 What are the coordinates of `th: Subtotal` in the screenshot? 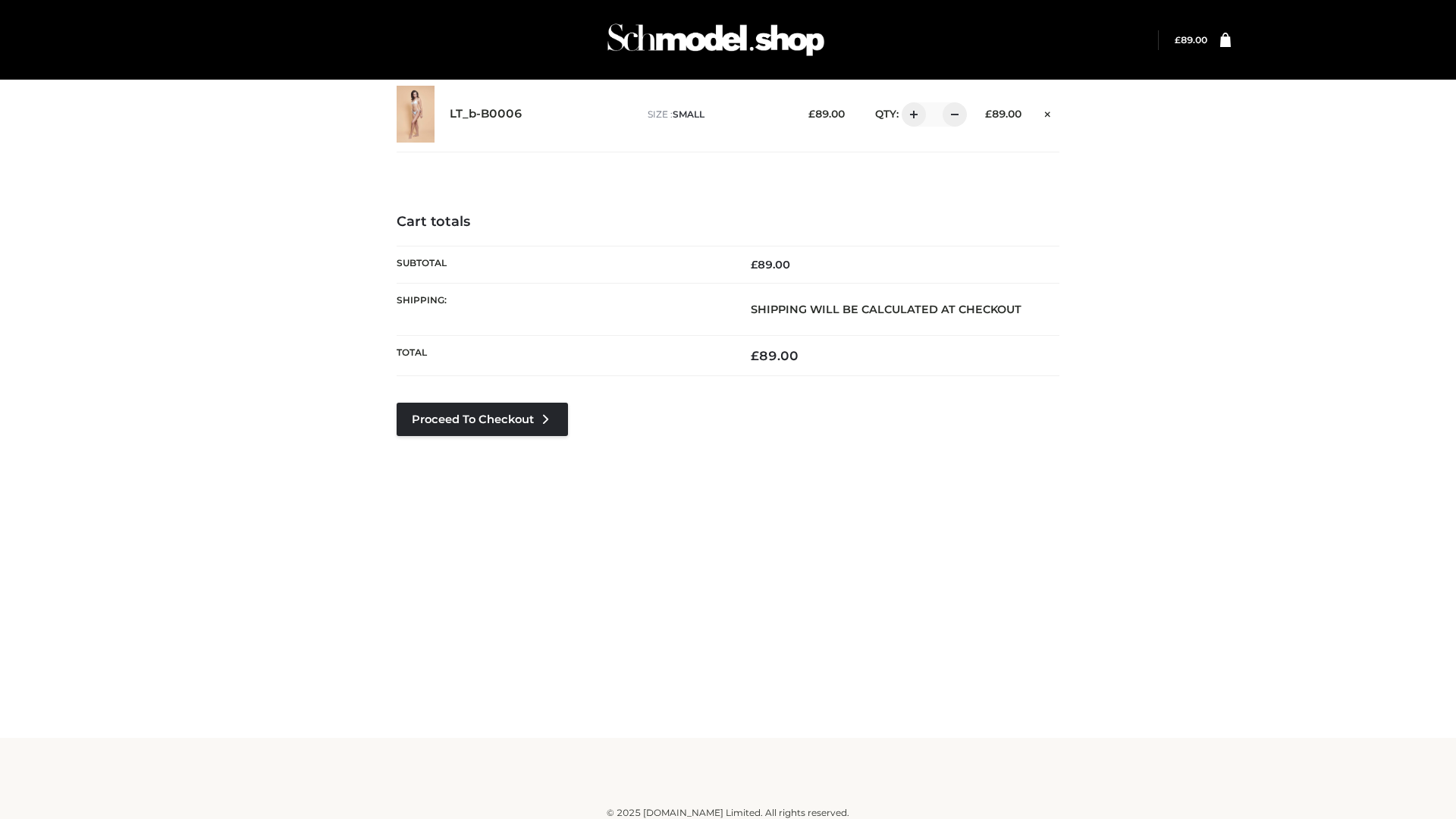 It's located at (562, 263).